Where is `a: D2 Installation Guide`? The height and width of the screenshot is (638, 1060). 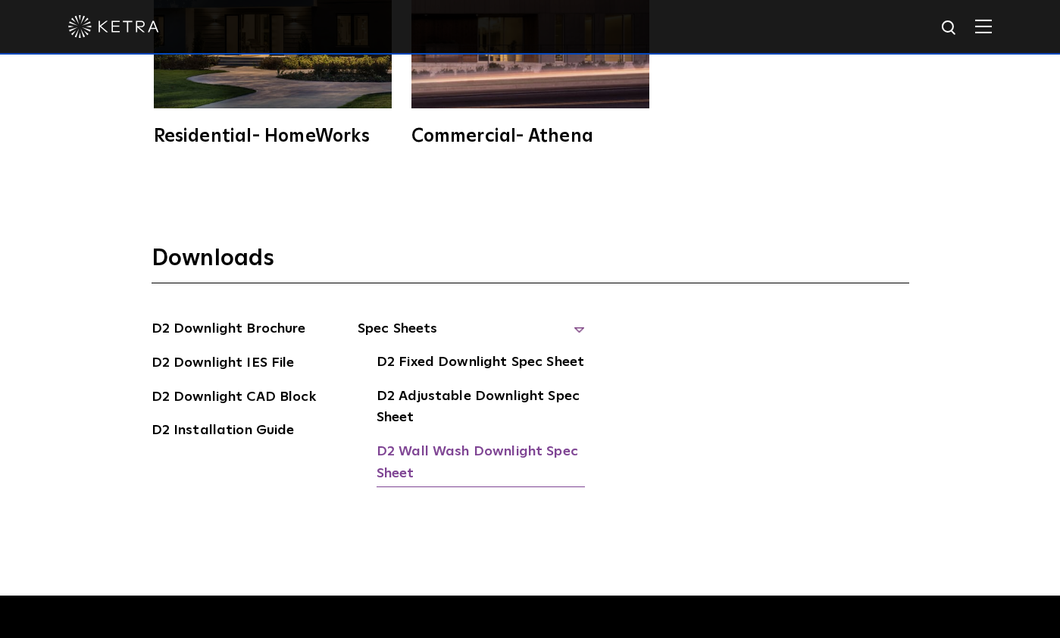
a: D2 Installation Guide is located at coordinates (223, 432).